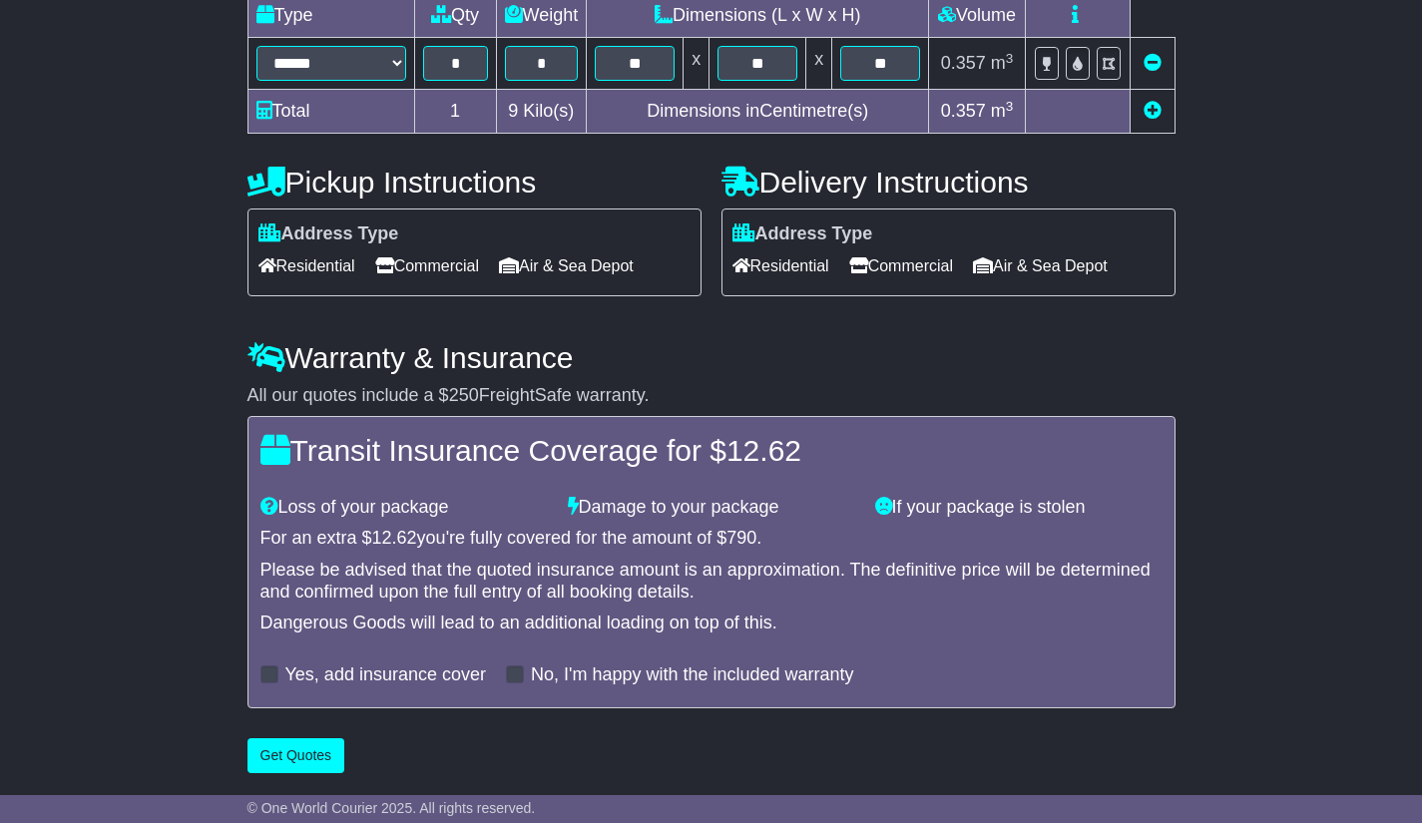 The width and height of the screenshot is (1422, 823). What do you see at coordinates (1153, 111) in the screenshot?
I see `a: Add new item` at bounding box center [1153, 111].